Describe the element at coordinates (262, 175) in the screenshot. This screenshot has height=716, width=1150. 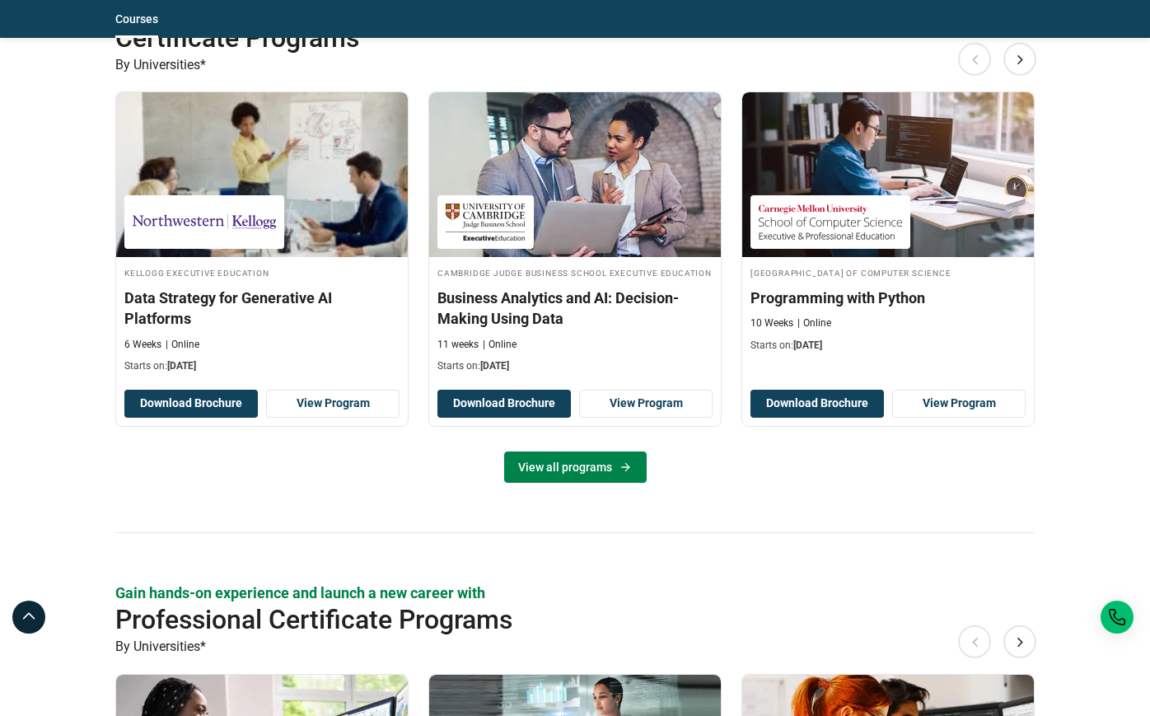
I see `img: Data Strategy for Generative AI Platforms | Online Data Science and Analytics Course` at that location.